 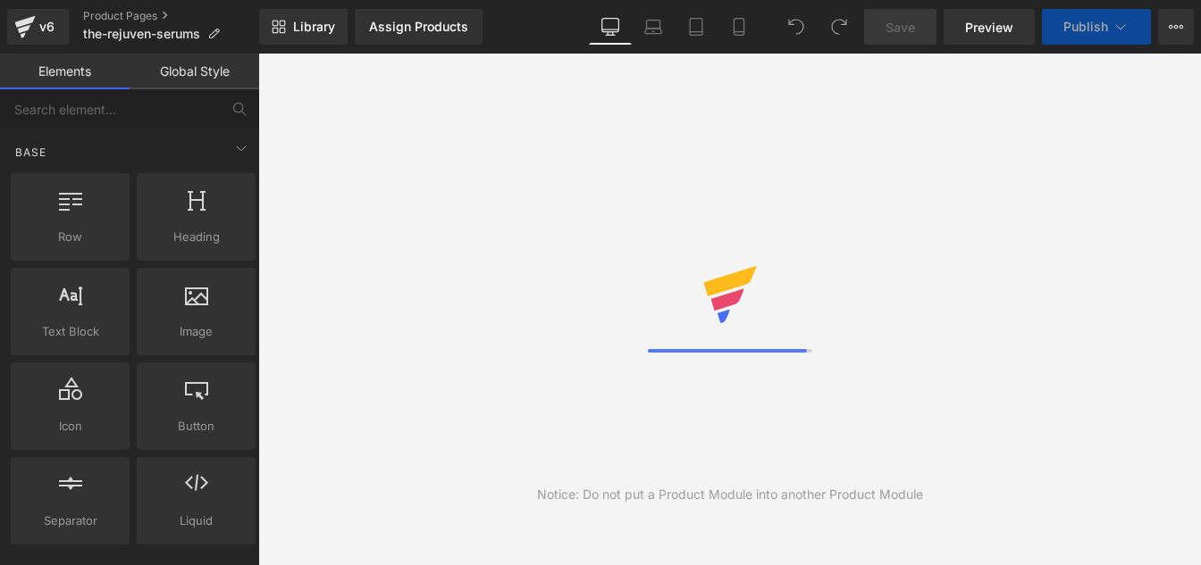 What do you see at coordinates (196, 237) in the screenshot?
I see `span: Heading` at bounding box center [196, 237].